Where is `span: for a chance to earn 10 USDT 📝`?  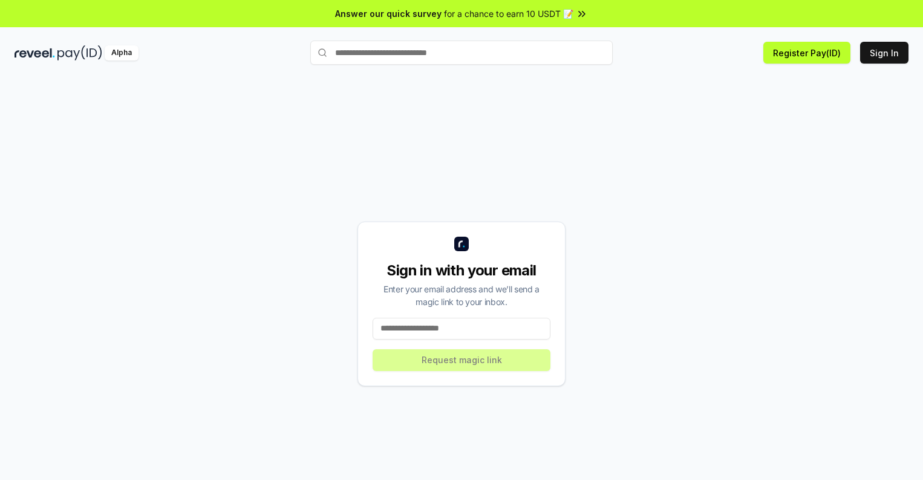 span: for a chance to earn 10 USDT 📝 is located at coordinates (509, 13).